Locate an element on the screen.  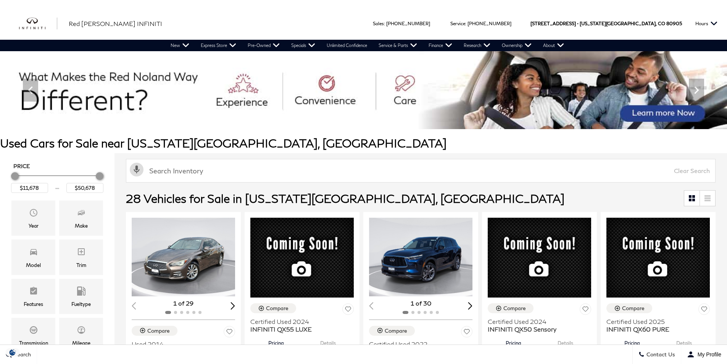
button: Open the hours dropdown is located at coordinates (706, 23).